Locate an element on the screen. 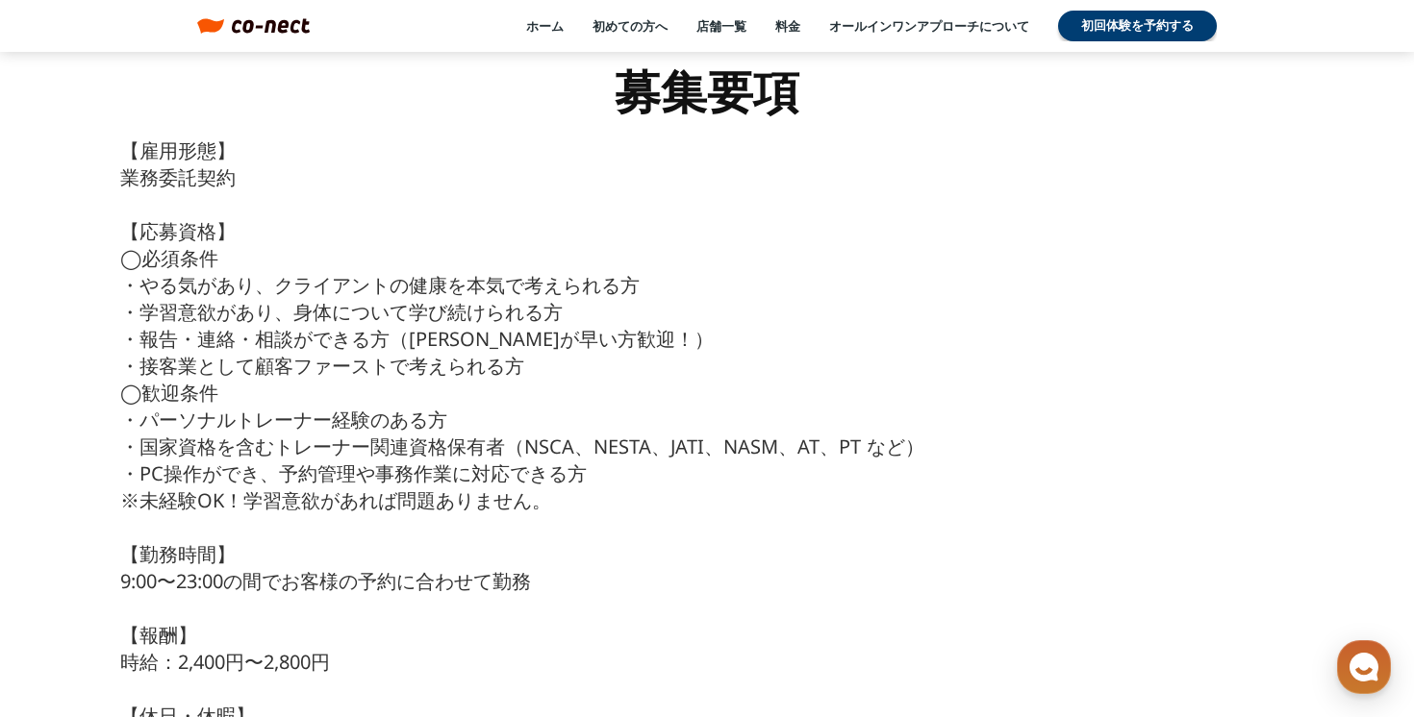 Image resolution: width=1414 pixels, height=717 pixels. span: チャット is located at coordinates (188, 595).